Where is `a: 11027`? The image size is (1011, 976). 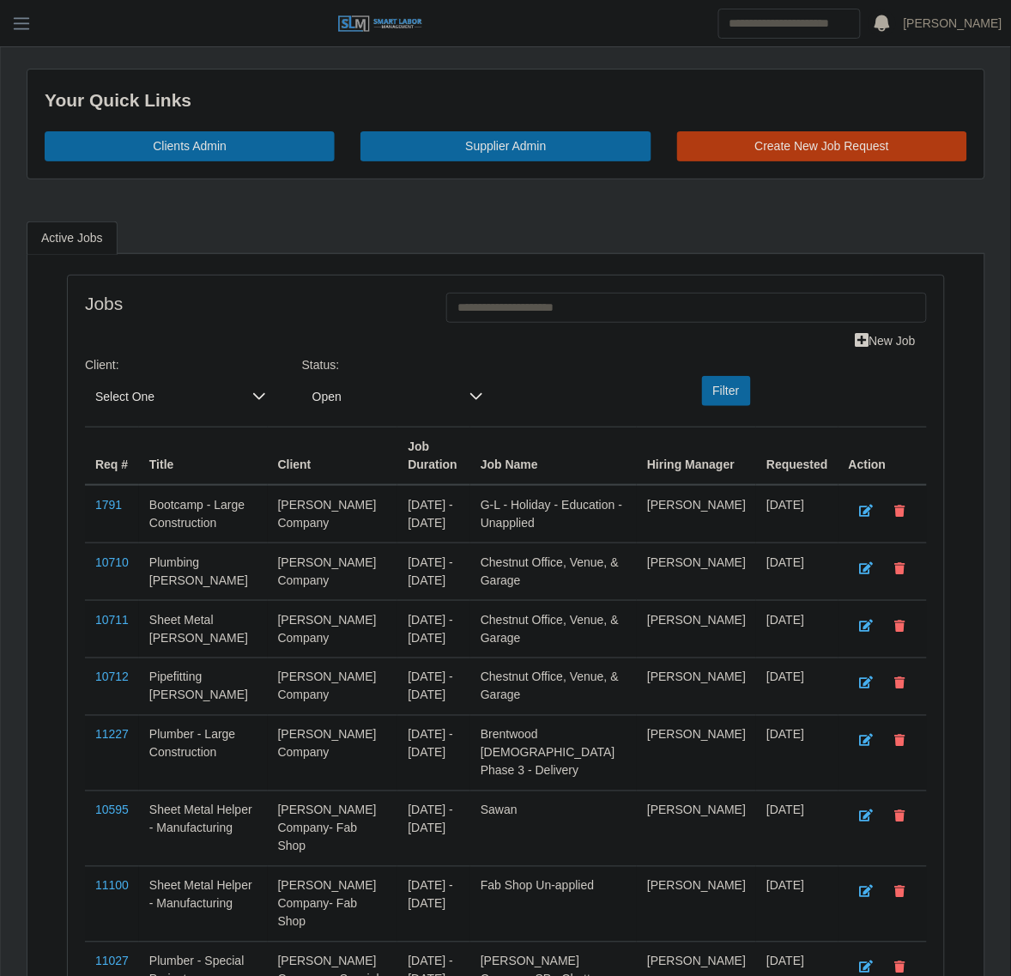 a: 11027 is located at coordinates (112, 962).